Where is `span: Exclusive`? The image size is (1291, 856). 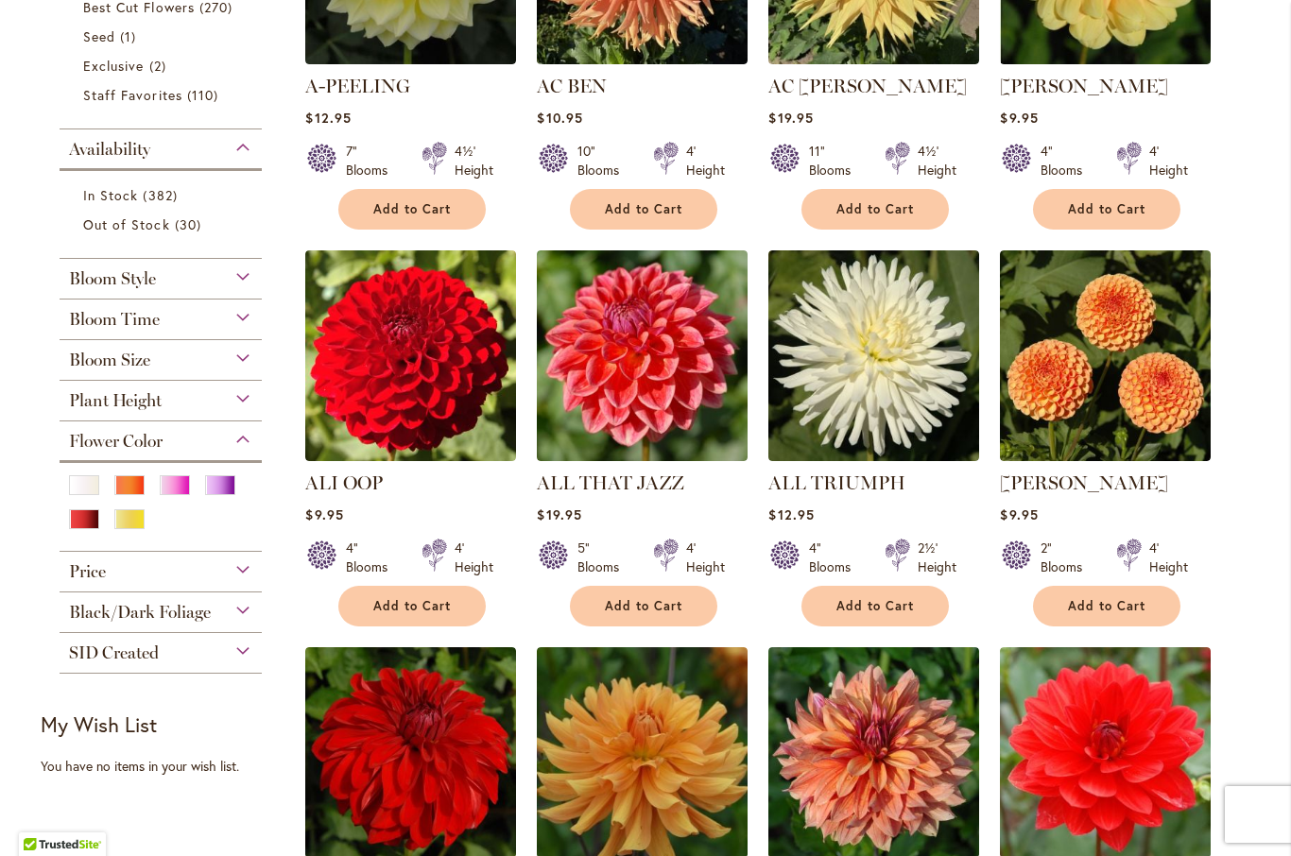
span: Exclusive is located at coordinates (113, 65).